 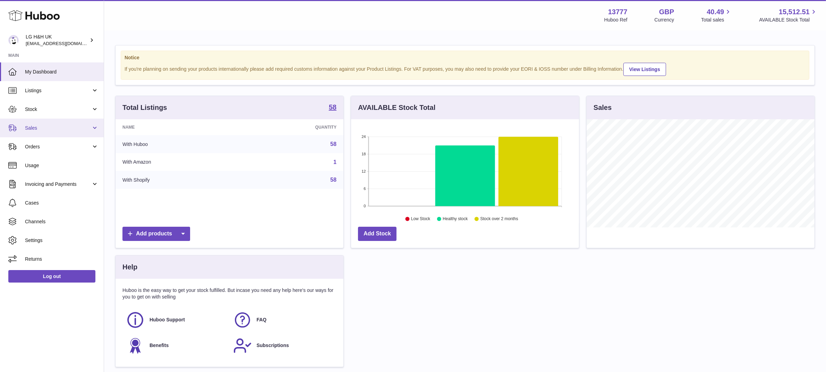 I want to click on text: 6, so click(x=364, y=189).